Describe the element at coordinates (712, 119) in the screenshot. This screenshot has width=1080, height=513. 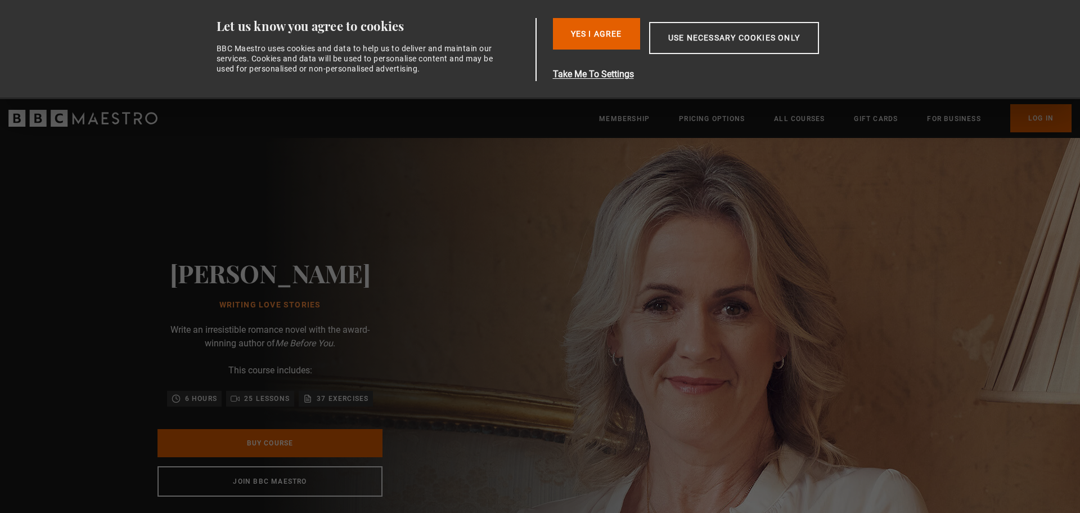
I see `a: Pricing Options` at that location.